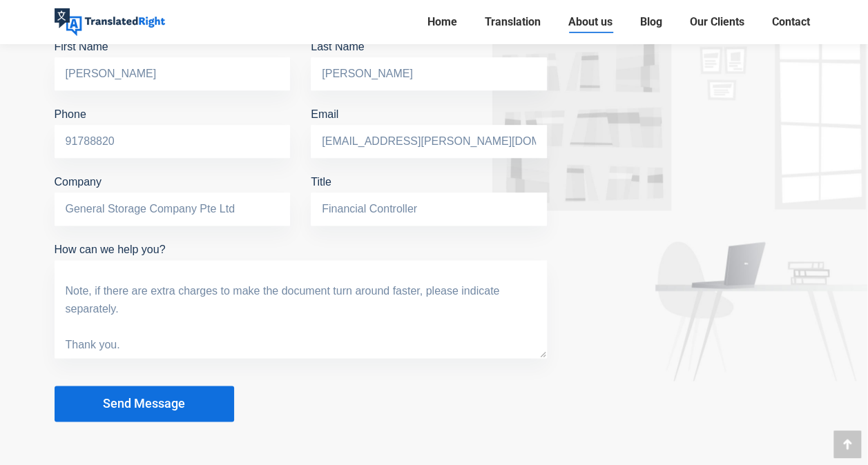 The image size is (868, 465). Describe the element at coordinates (300, 260) in the screenshot. I see `label: How can we help you?` at that location.